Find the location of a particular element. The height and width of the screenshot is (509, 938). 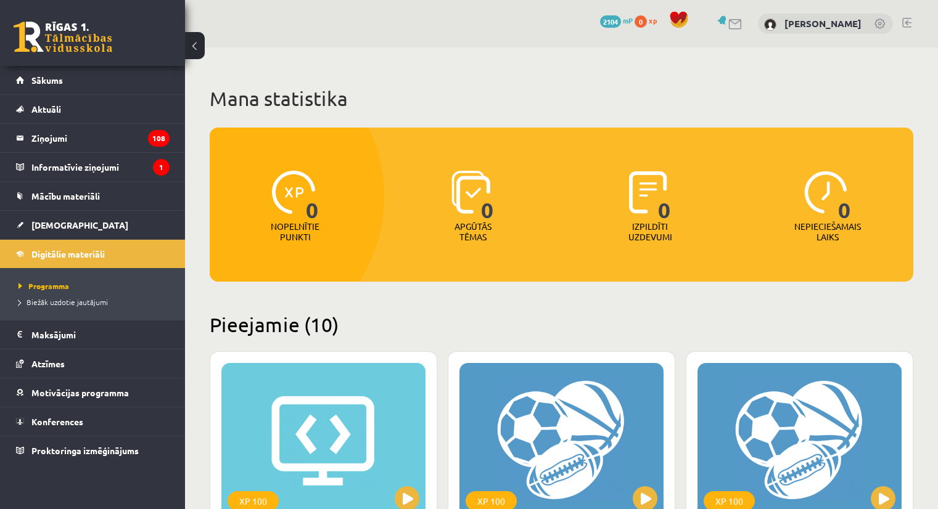

img: Tīna Treija is located at coordinates (770, 25).